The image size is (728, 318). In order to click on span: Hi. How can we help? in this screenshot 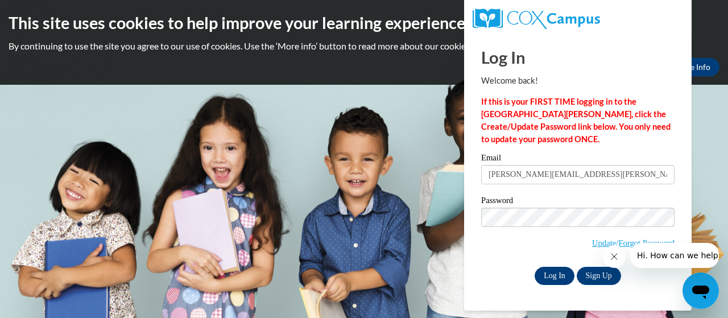, I will do `click(49, 13)`.